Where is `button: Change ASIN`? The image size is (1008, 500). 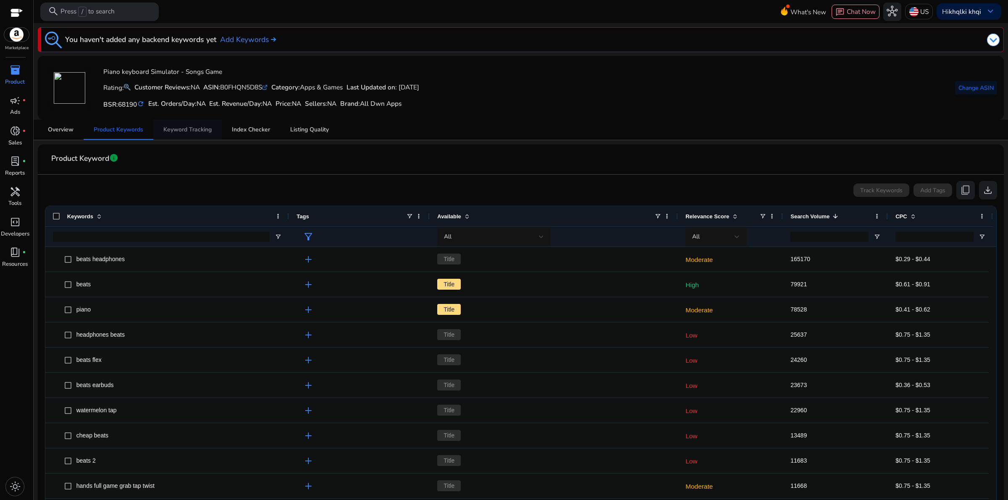 button: Change ASIN is located at coordinates (976, 88).